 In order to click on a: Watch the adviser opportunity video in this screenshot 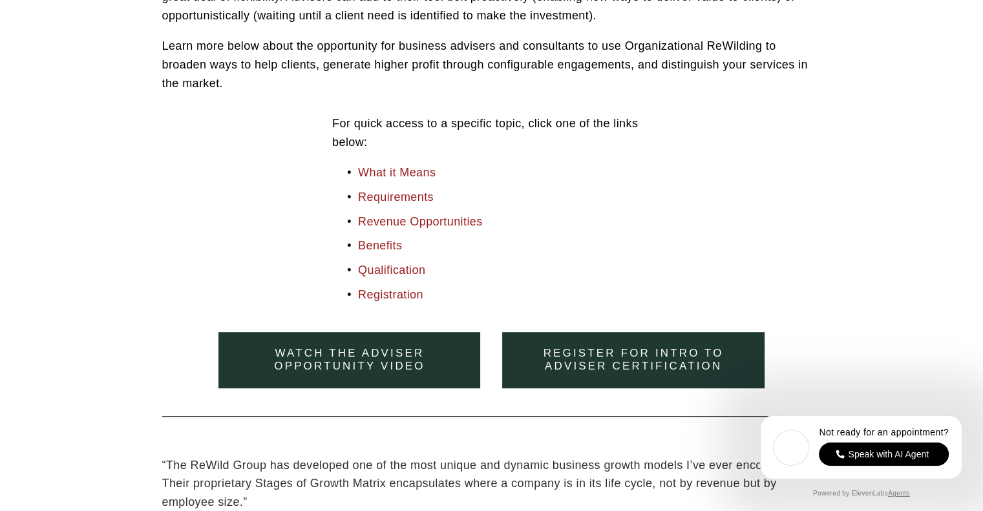, I will do `click(349, 360)`.